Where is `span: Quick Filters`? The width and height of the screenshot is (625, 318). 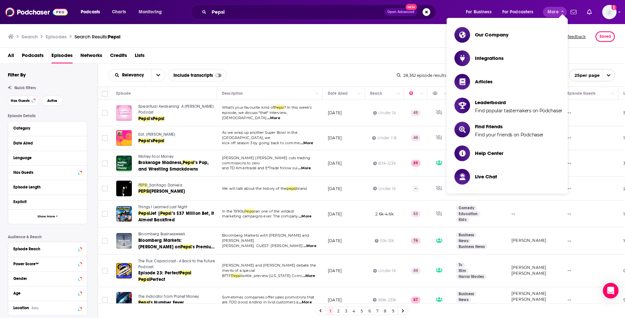
span: Quick Filters is located at coordinates (25, 88).